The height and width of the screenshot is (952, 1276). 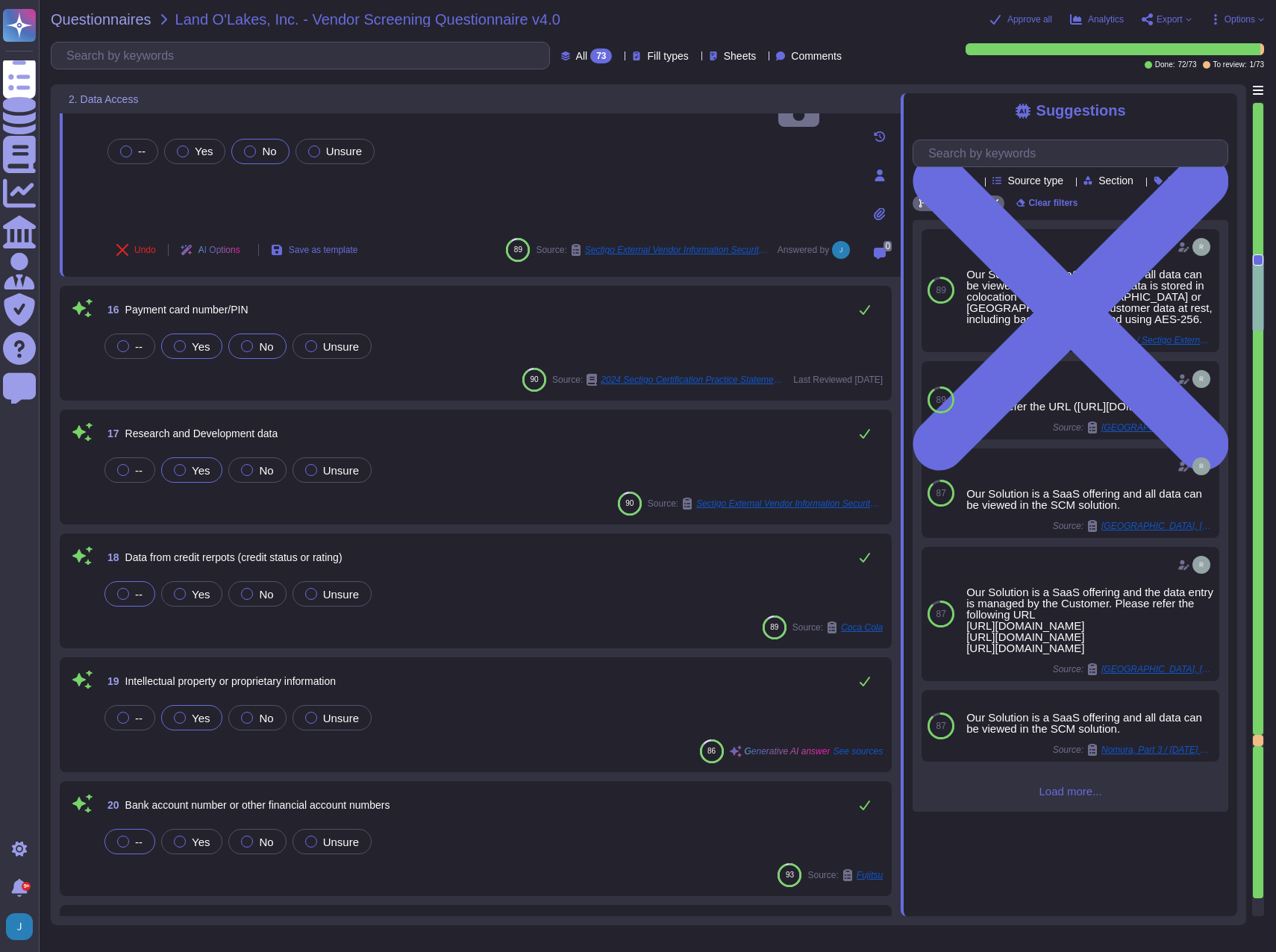 I want to click on span: Fujitsu, so click(x=869, y=875).